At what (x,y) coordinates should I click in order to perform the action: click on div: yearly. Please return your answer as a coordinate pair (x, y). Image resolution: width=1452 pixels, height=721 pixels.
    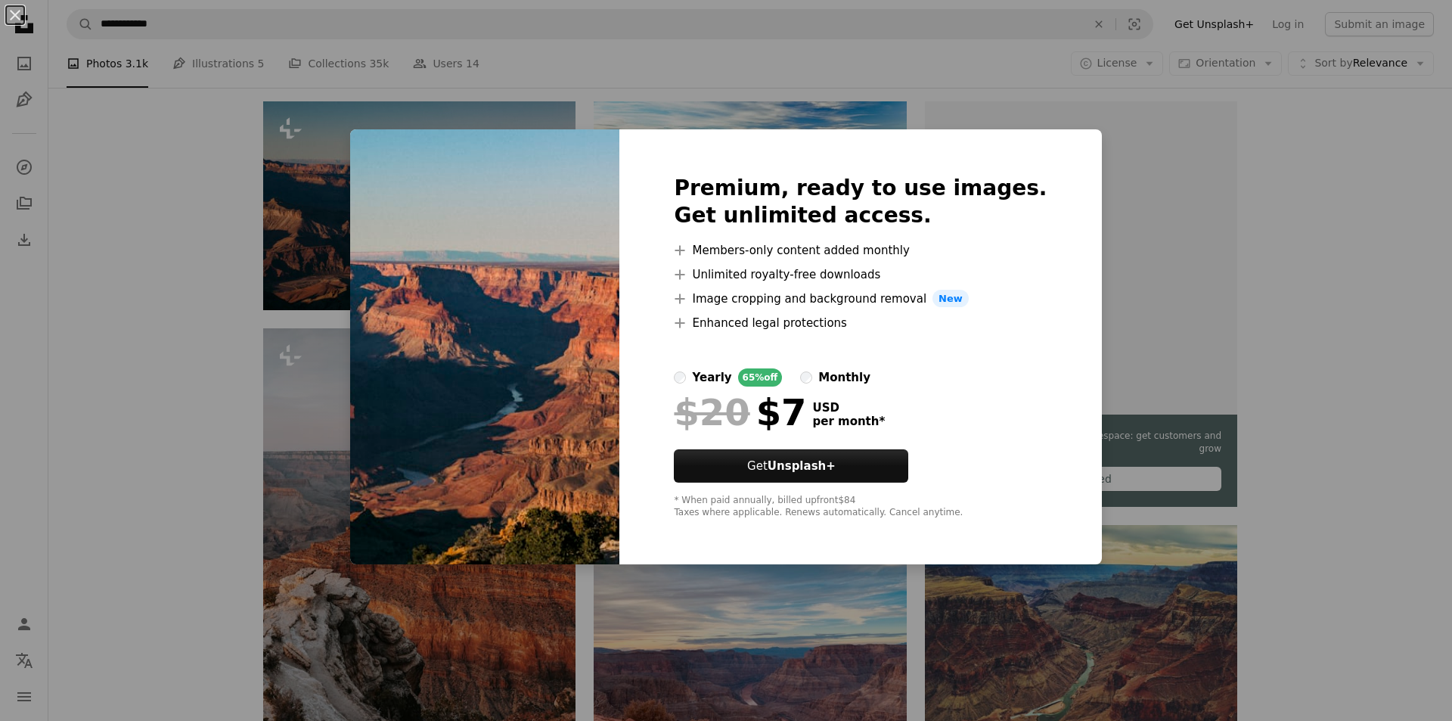
    Looking at the image, I should click on (712, 377).